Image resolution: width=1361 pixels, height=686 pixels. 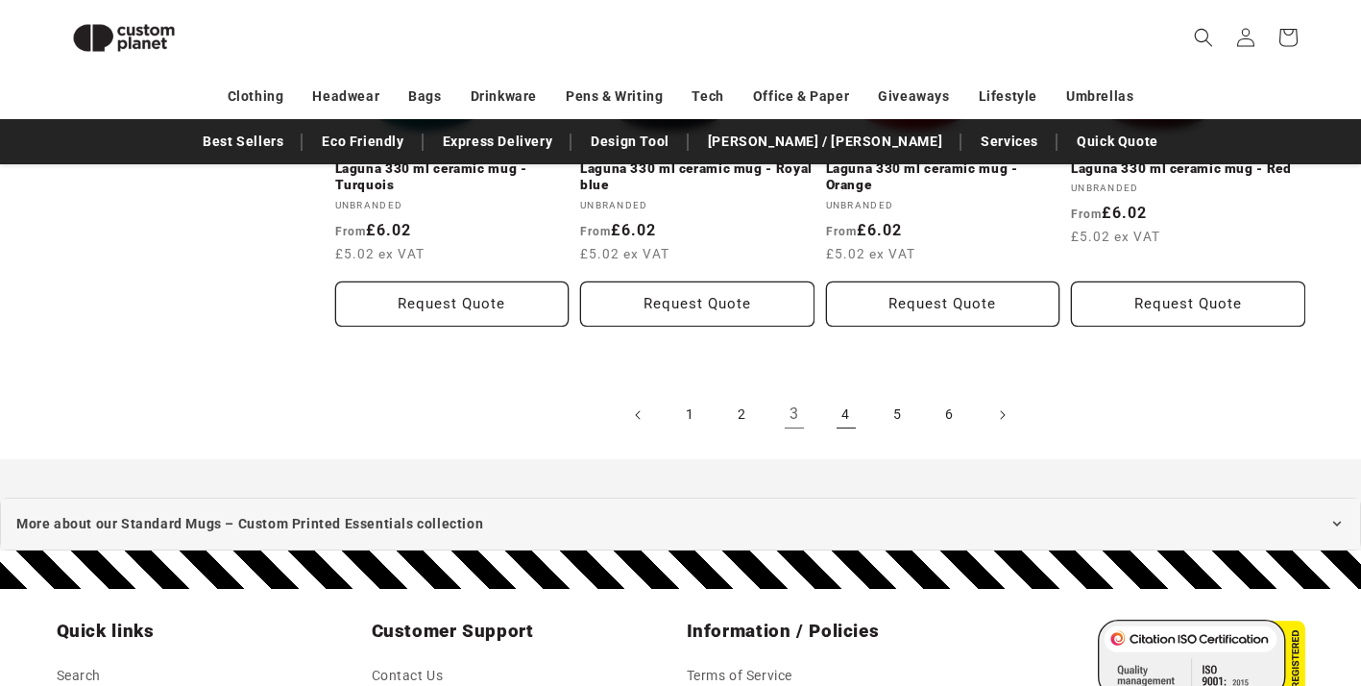 I want to click on a: Lifestyle, so click(x=1008, y=96).